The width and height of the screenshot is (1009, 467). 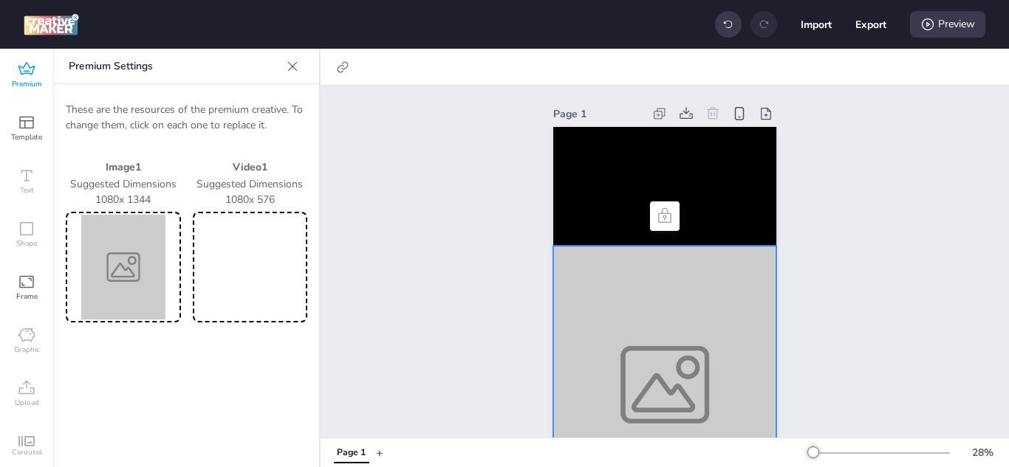 What do you see at coordinates (27, 191) in the screenshot?
I see `span: Text` at bounding box center [27, 191].